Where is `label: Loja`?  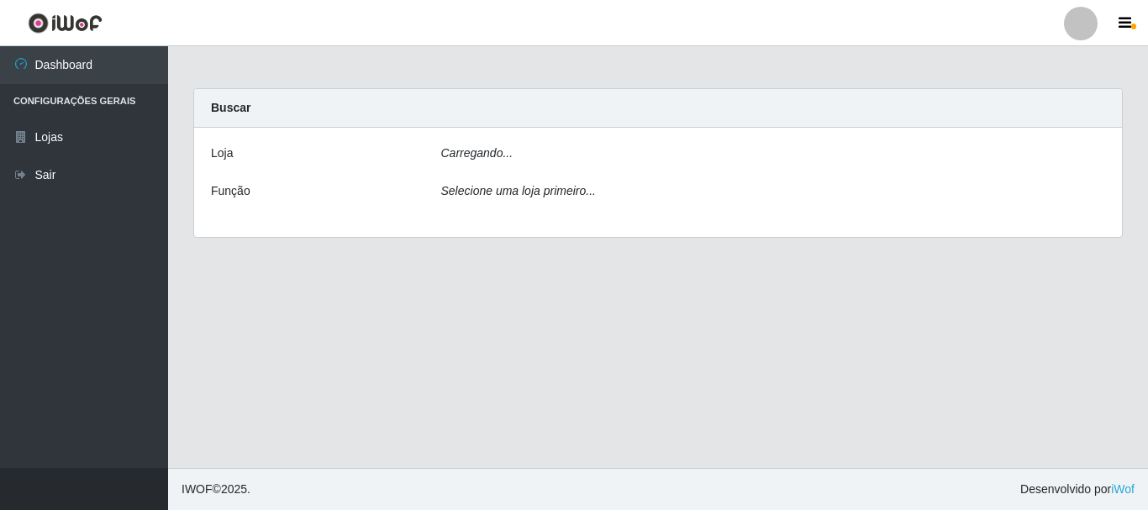
label: Loja is located at coordinates (222, 153).